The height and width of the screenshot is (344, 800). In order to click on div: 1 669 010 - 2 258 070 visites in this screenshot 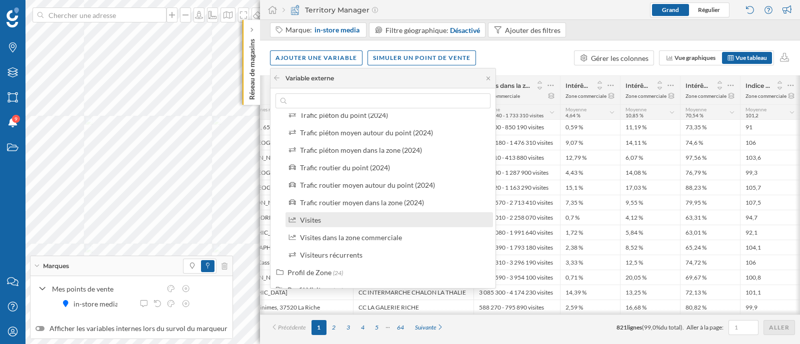, I will do `click(516, 217)`.